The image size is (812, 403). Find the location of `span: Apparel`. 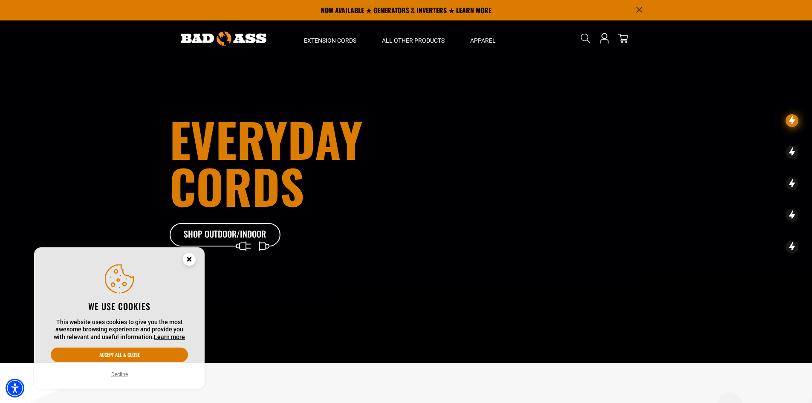

span: Apparel is located at coordinates (483, 40).